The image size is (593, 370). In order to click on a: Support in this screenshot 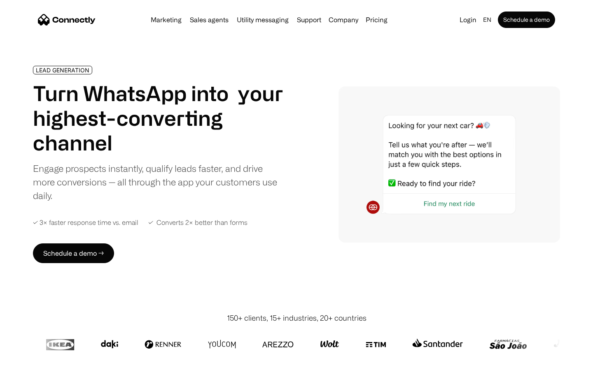, I will do `click(309, 20)`.